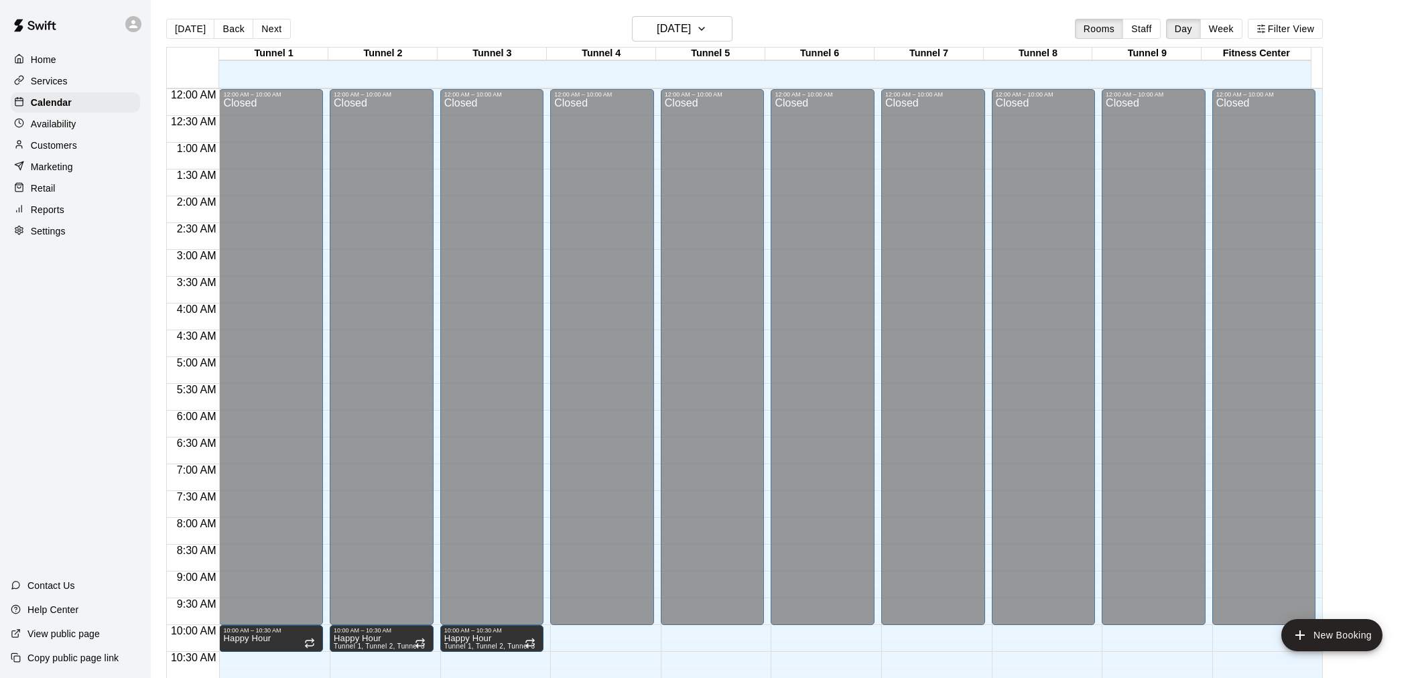  Describe the element at coordinates (54, 124) in the screenshot. I see `p: Availability` at that location.